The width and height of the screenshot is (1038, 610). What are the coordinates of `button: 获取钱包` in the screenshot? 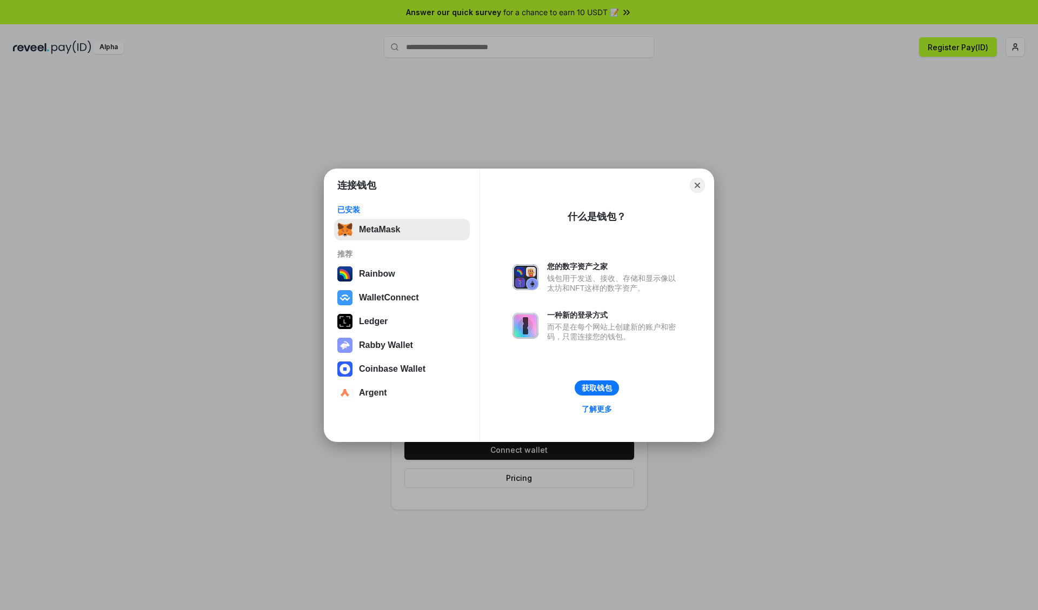 It's located at (597, 388).